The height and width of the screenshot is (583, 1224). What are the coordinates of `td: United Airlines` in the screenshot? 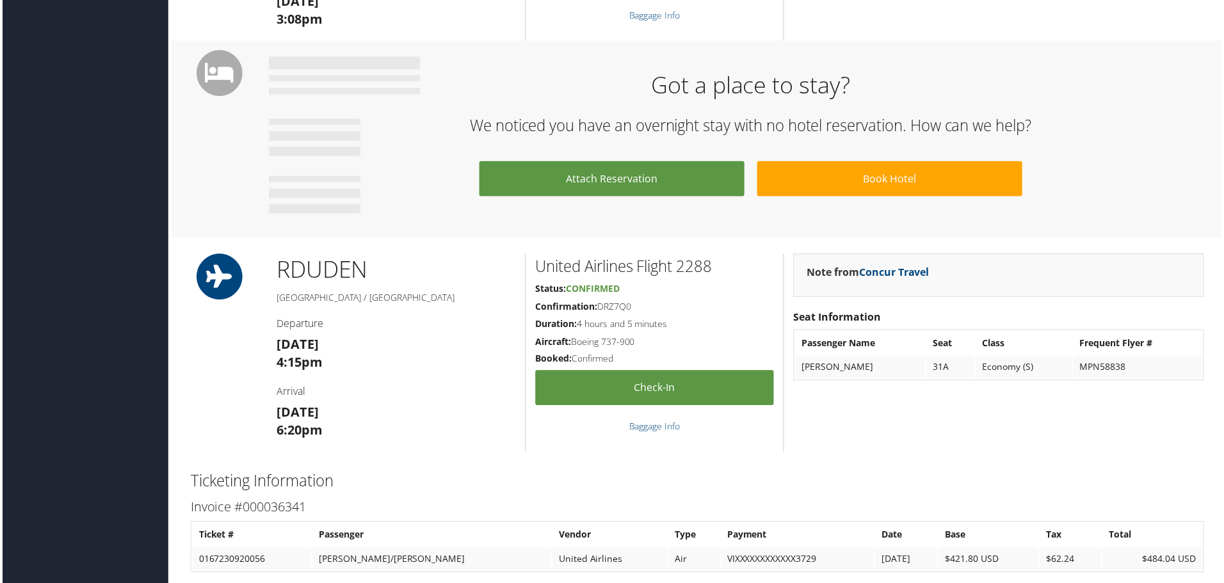 It's located at (610, 561).